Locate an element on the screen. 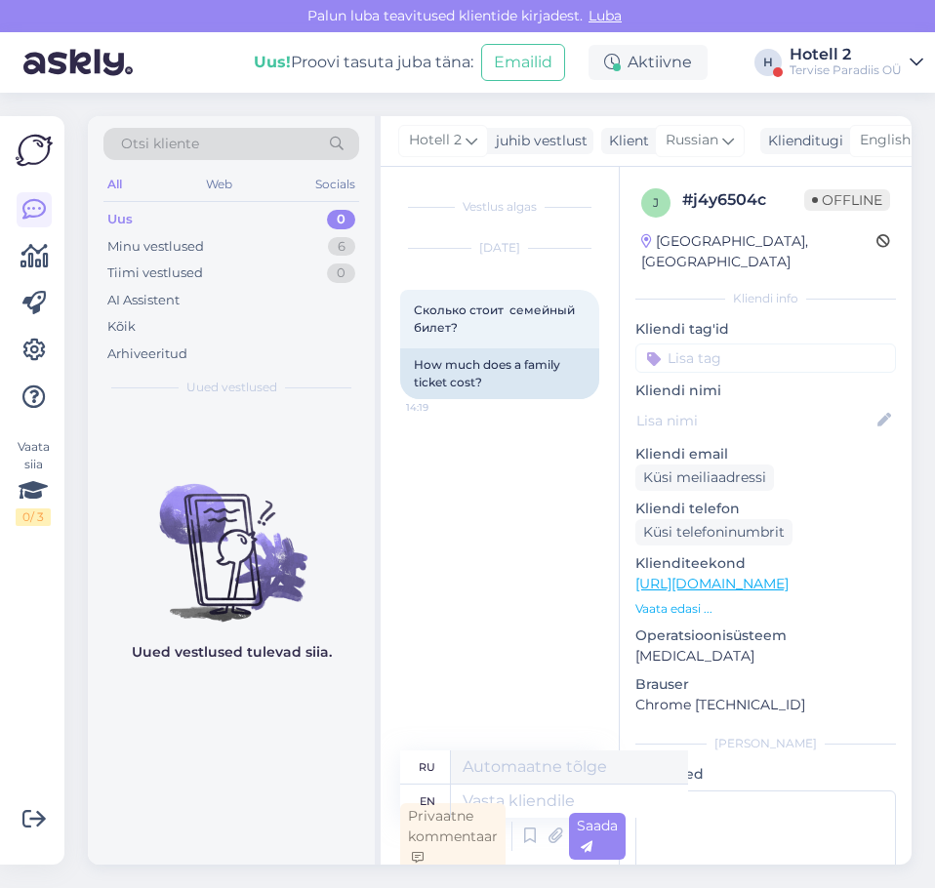 This screenshot has width=935, height=888. div: Minu vestlused is located at coordinates (155, 247).